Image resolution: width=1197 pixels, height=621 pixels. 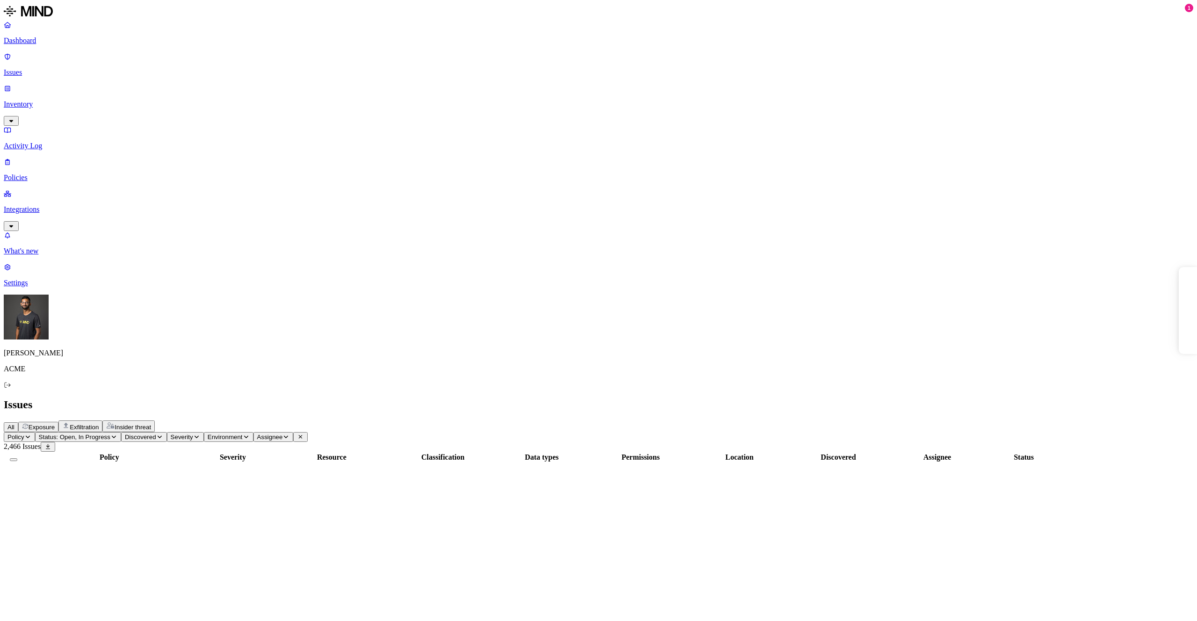 I want to click on img: MIND, so click(x=28, y=11).